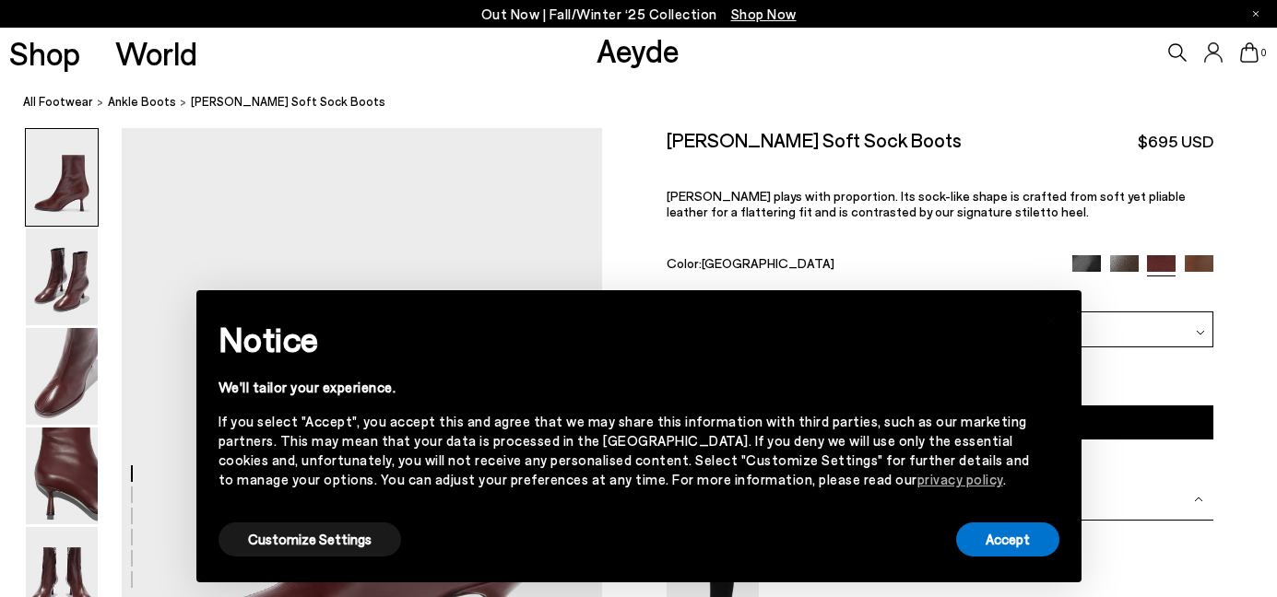 Image resolution: width=1277 pixels, height=597 pixels. What do you see at coordinates (1263, 53) in the screenshot?
I see `span: 0` at bounding box center [1263, 53].